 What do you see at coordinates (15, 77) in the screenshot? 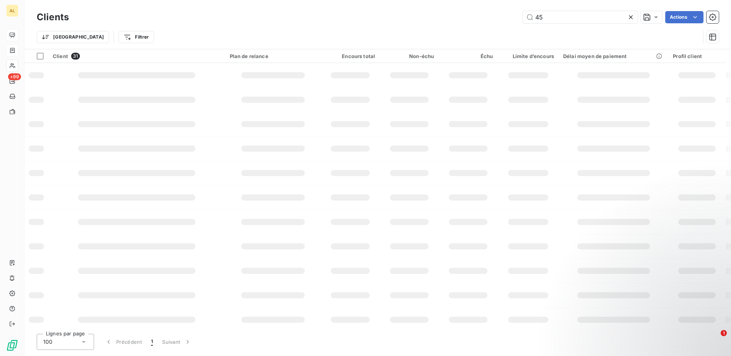
I see `span: +99` at bounding box center [15, 77].